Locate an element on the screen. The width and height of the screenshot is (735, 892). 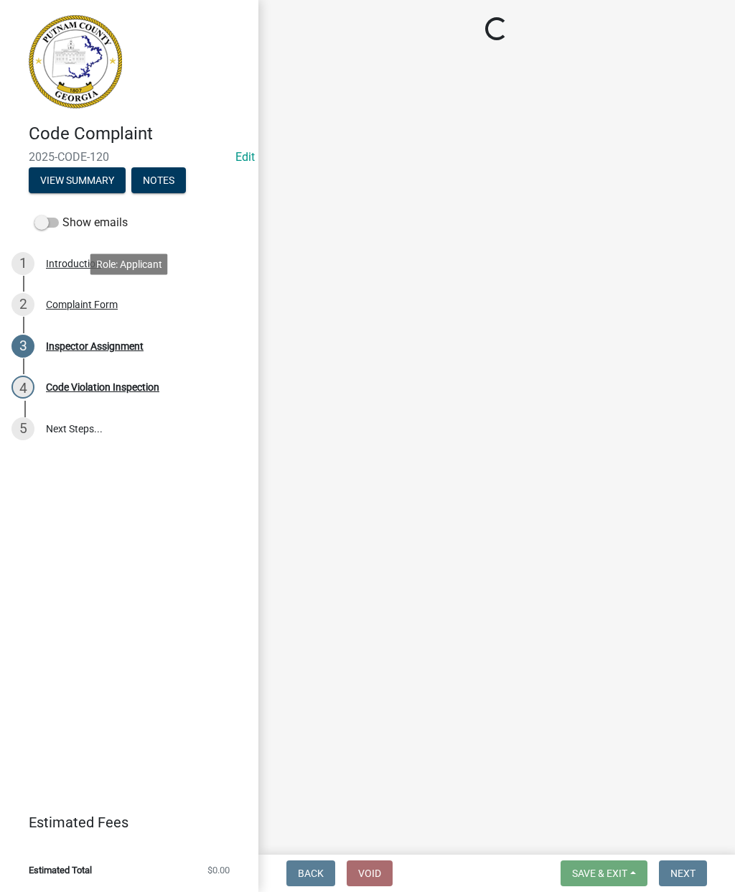
div: 4 is located at coordinates (23, 387).